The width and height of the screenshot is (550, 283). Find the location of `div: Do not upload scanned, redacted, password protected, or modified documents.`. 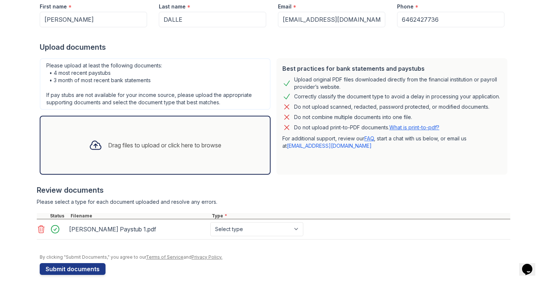

div: Do not upload scanned, redacted, password protected, or modified documents. is located at coordinates (392, 107).